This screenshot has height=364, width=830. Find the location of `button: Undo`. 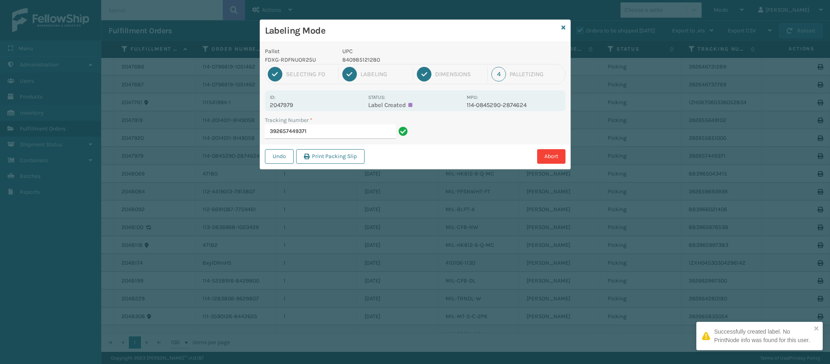

button: Undo is located at coordinates (279, 156).